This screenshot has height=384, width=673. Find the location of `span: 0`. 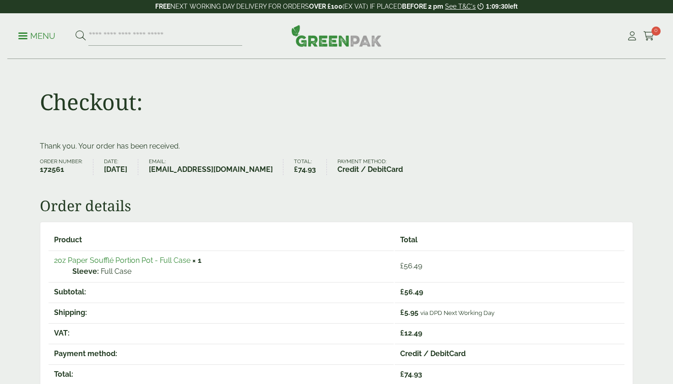

span: 0 is located at coordinates (656, 31).